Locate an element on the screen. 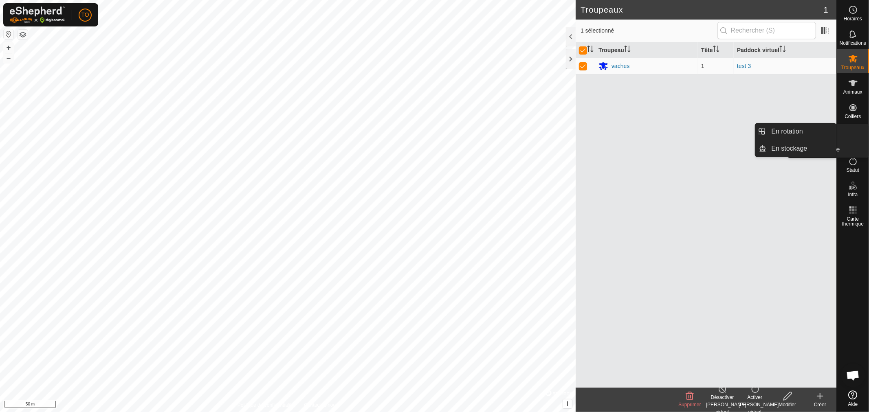 This screenshot has width=869, height=412. li: En stockage is located at coordinates (795, 149).